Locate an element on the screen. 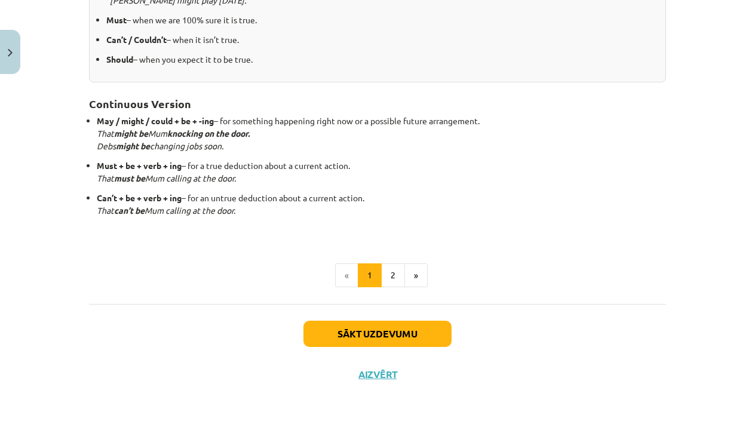 The width and height of the screenshot is (755, 424). strong: Can’t + be + verb + ing is located at coordinates (139, 198).